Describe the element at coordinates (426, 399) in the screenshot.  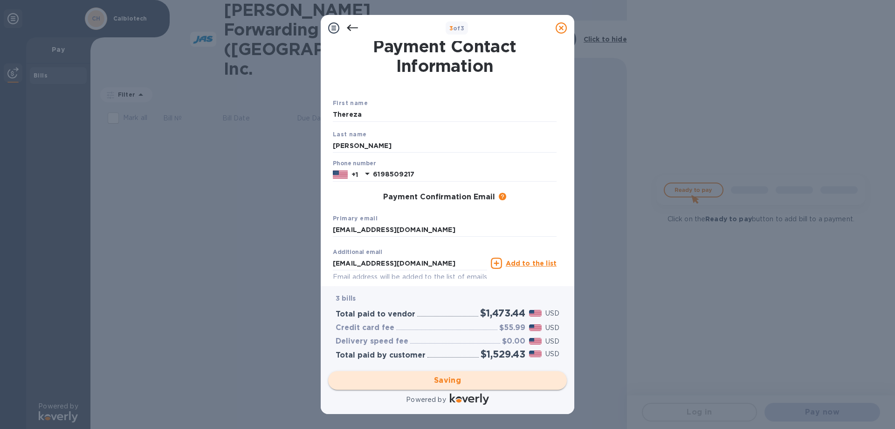
I see `p: Powered by` at that location.